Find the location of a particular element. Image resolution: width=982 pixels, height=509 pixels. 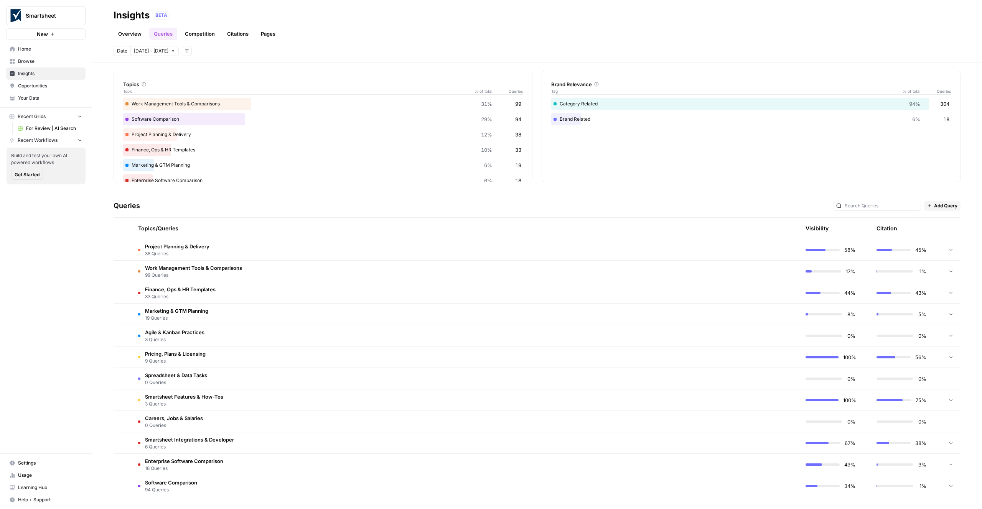

span: Pricing, Plans & Licensing is located at coordinates (175, 354).